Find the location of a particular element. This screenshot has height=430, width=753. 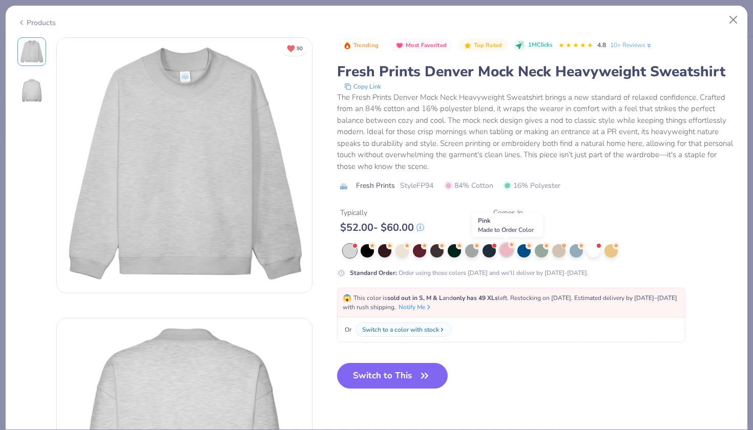

button: Switch to This is located at coordinates (392, 376).